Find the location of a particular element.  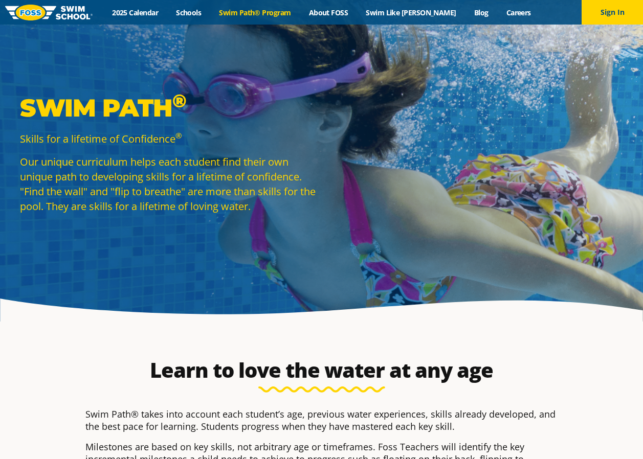

a: Blog is located at coordinates (480, 12).